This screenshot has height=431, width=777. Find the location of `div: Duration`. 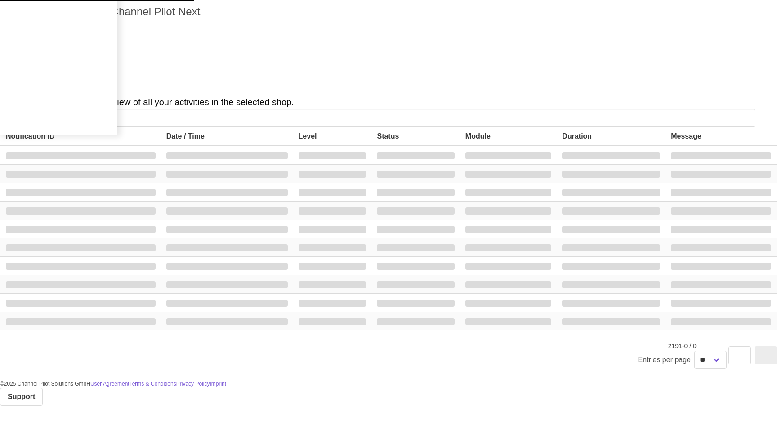

div: Duration is located at coordinates (611, 136).